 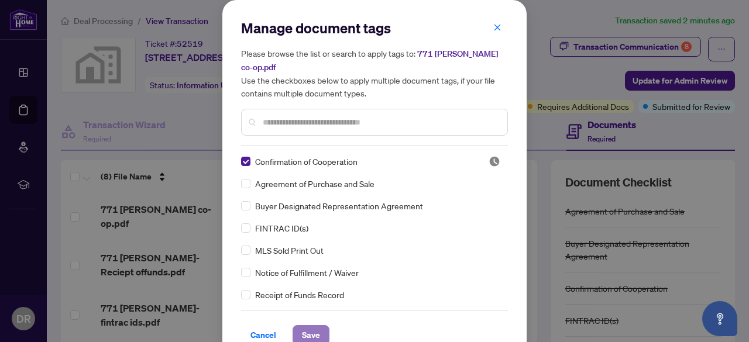 What do you see at coordinates (497, 27) in the screenshot?
I see `span: close` at bounding box center [497, 27].